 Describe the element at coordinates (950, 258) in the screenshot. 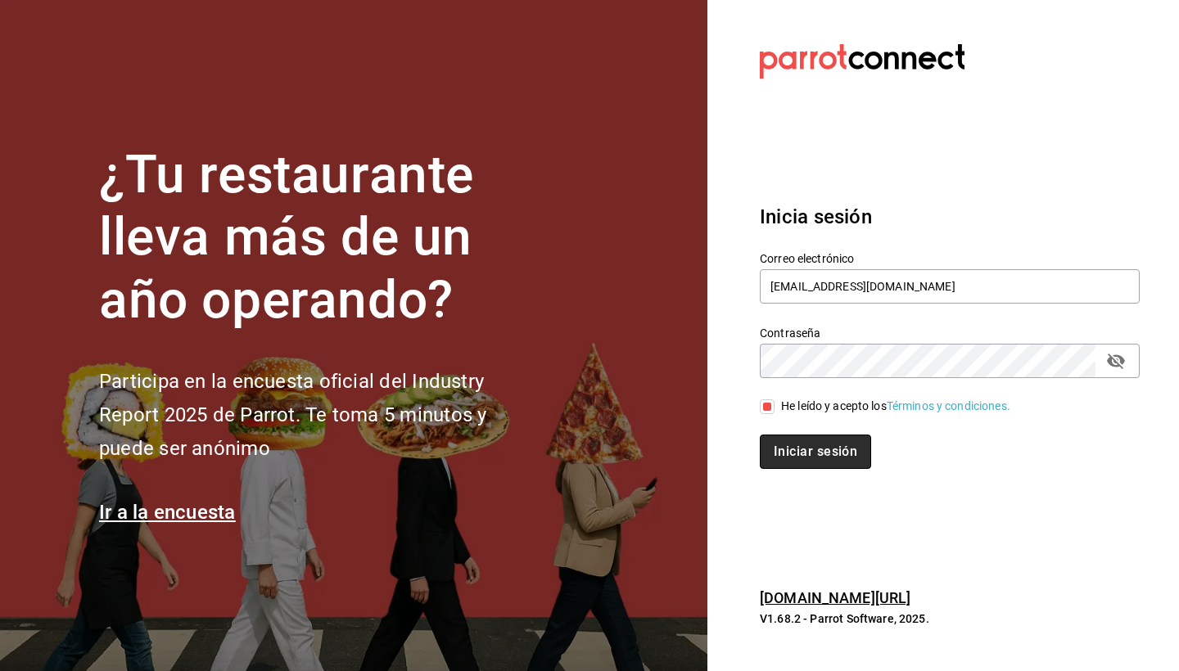

I see `label: Correo electrónico` at that location.